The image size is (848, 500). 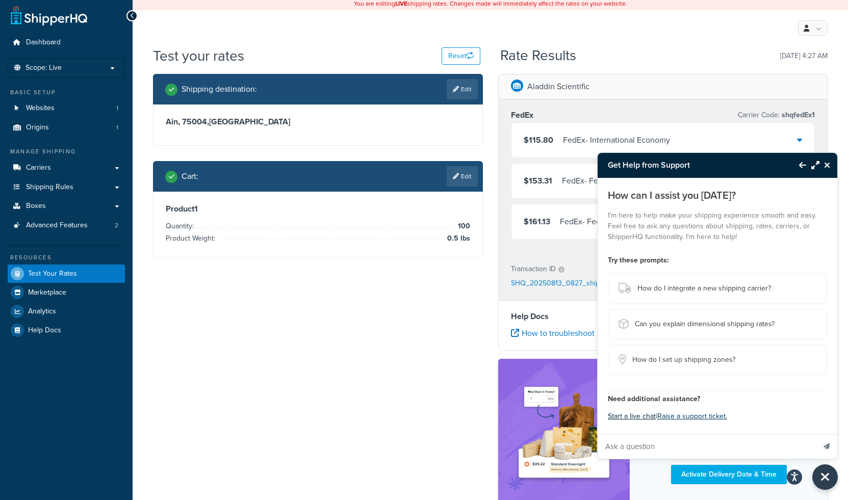 What do you see at coordinates (538, 181) in the screenshot?
I see `span: $153.31` at bounding box center [538, 181].